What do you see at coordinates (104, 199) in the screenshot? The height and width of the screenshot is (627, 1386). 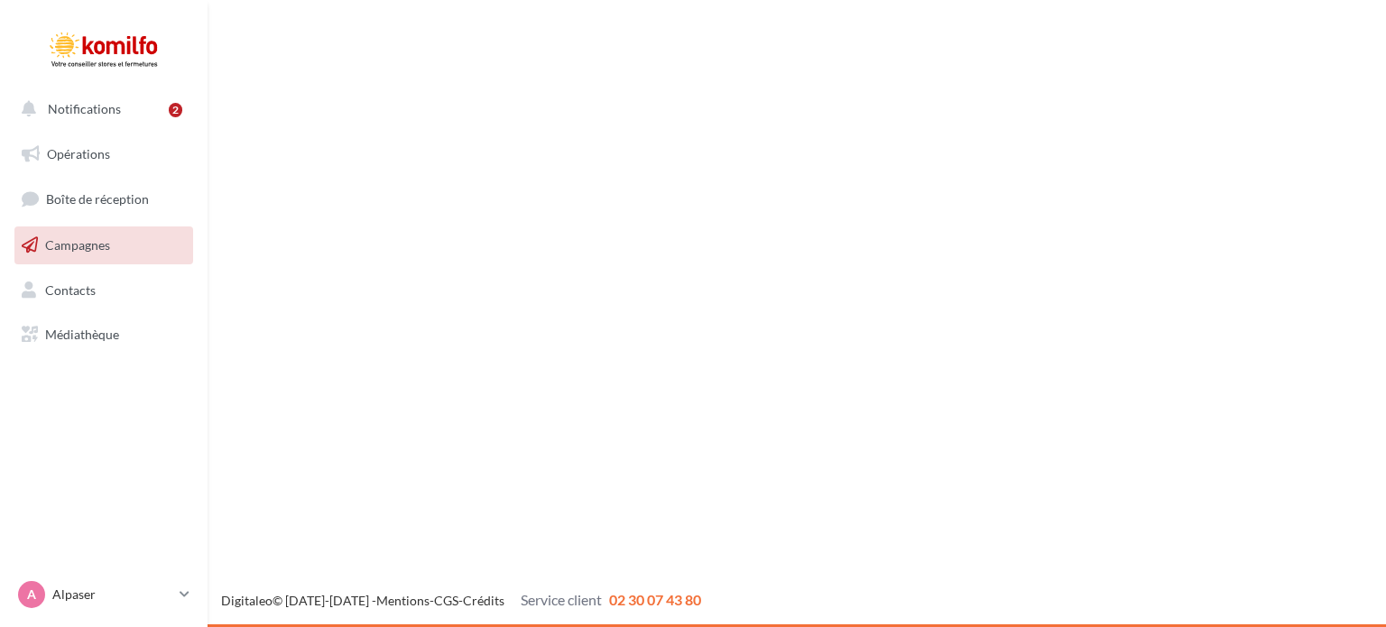 I see `a: Boîte de réception` at bounding box center [104, 199].